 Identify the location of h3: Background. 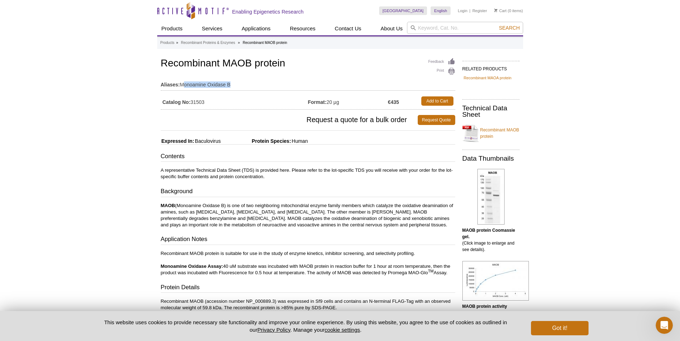
(308, 192).